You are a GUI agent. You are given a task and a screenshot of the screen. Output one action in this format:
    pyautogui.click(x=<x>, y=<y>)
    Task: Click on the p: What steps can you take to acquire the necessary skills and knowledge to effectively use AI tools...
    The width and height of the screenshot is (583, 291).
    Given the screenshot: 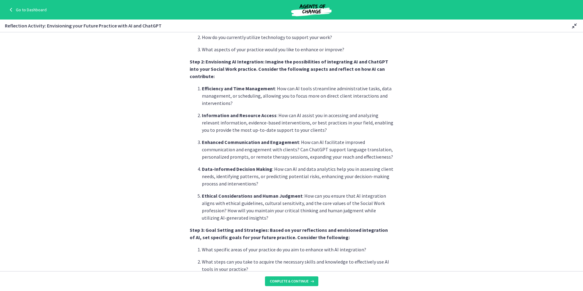 What is the action you would take?
    pyautogui.click(x=297, y=265)
    